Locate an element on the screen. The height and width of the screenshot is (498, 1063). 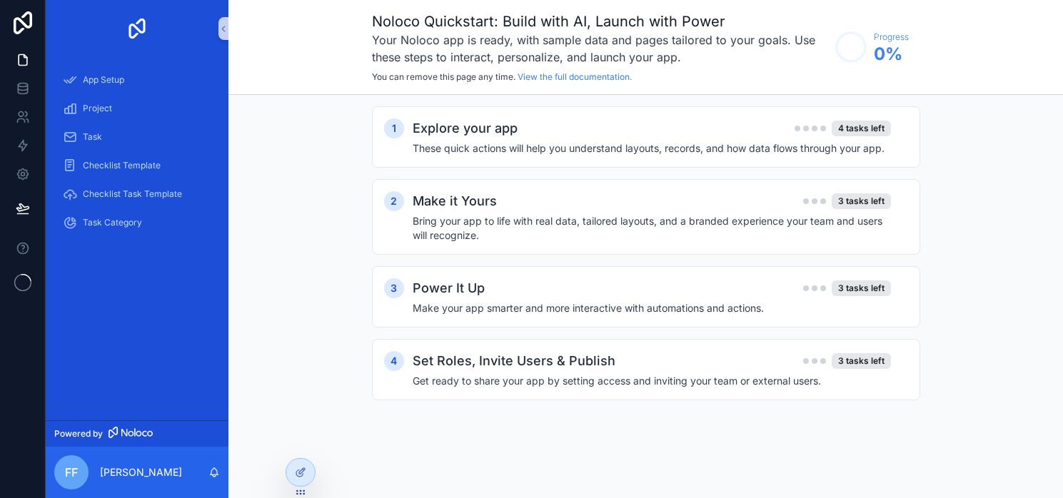
span: Task Category is located at coordinates (112, 223).